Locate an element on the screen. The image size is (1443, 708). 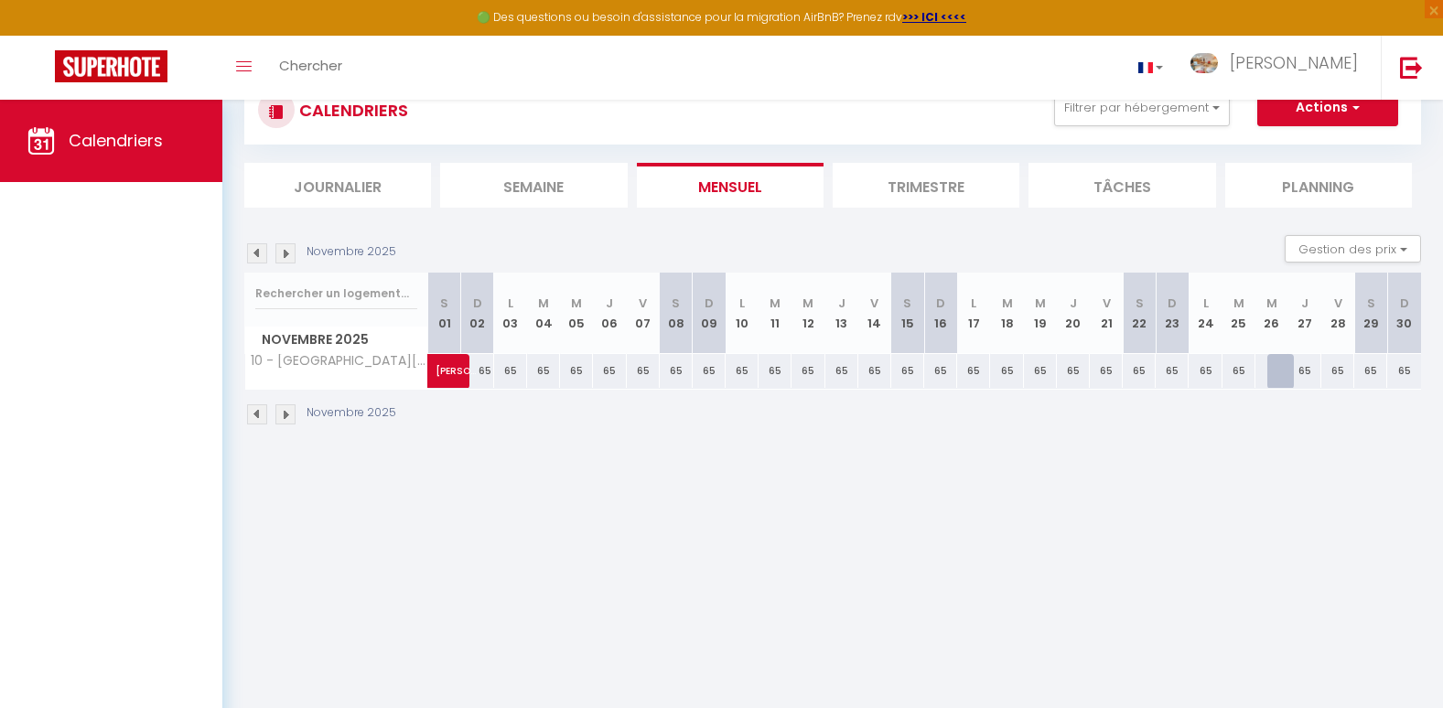
th: 13 is located at coordinates (842, 313).